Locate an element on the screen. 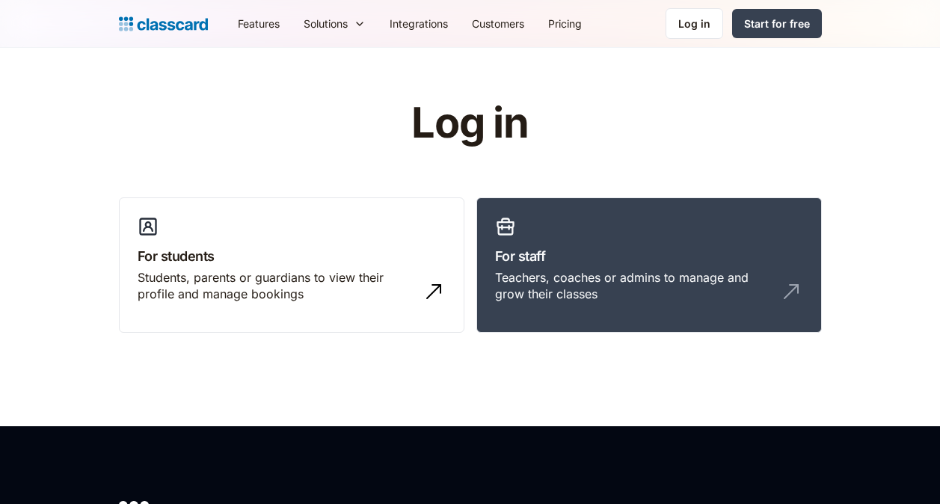  h3: For staff is located at coordinates (649, 256).